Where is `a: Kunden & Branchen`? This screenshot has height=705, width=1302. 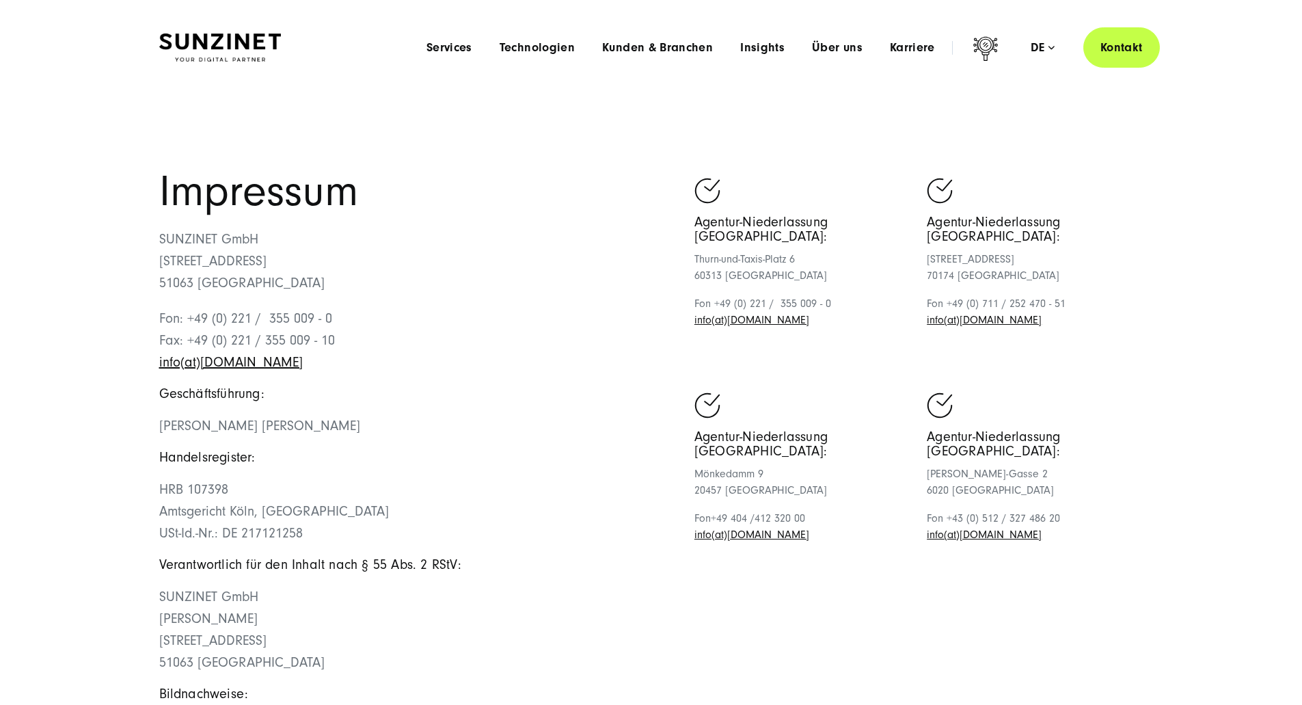
a: Kunden & Branchen is located at coordinates (657, 48).